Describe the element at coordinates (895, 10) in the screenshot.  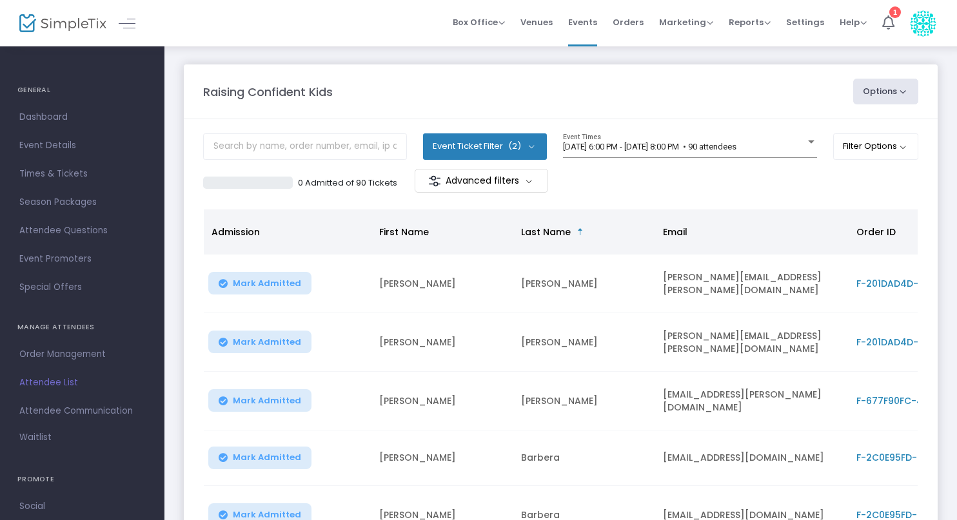
I see `div: 1` at that location.